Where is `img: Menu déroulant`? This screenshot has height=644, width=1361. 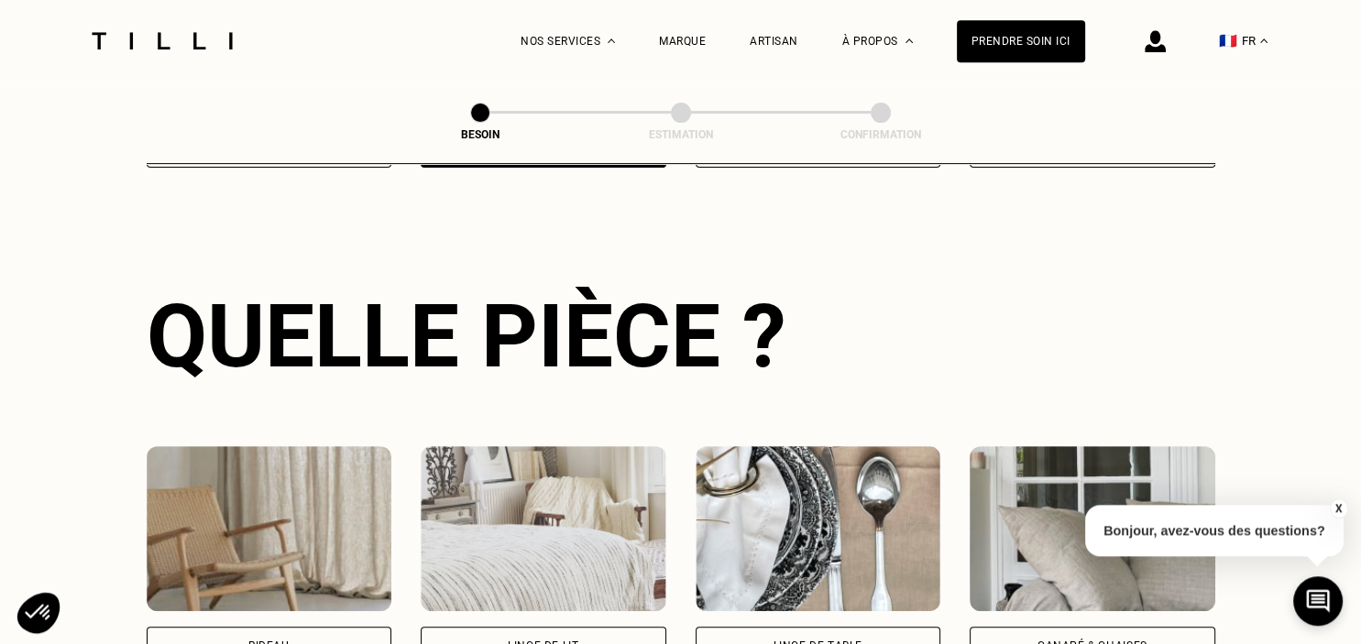
img: Menu déroulant is located at coordinates (611, 40).